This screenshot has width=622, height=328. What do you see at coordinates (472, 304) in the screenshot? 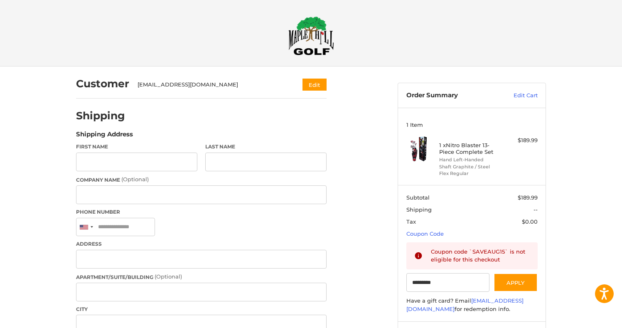
I see `div: Have a gift card? Email for redemption info.` at bounding box center [472, 304].